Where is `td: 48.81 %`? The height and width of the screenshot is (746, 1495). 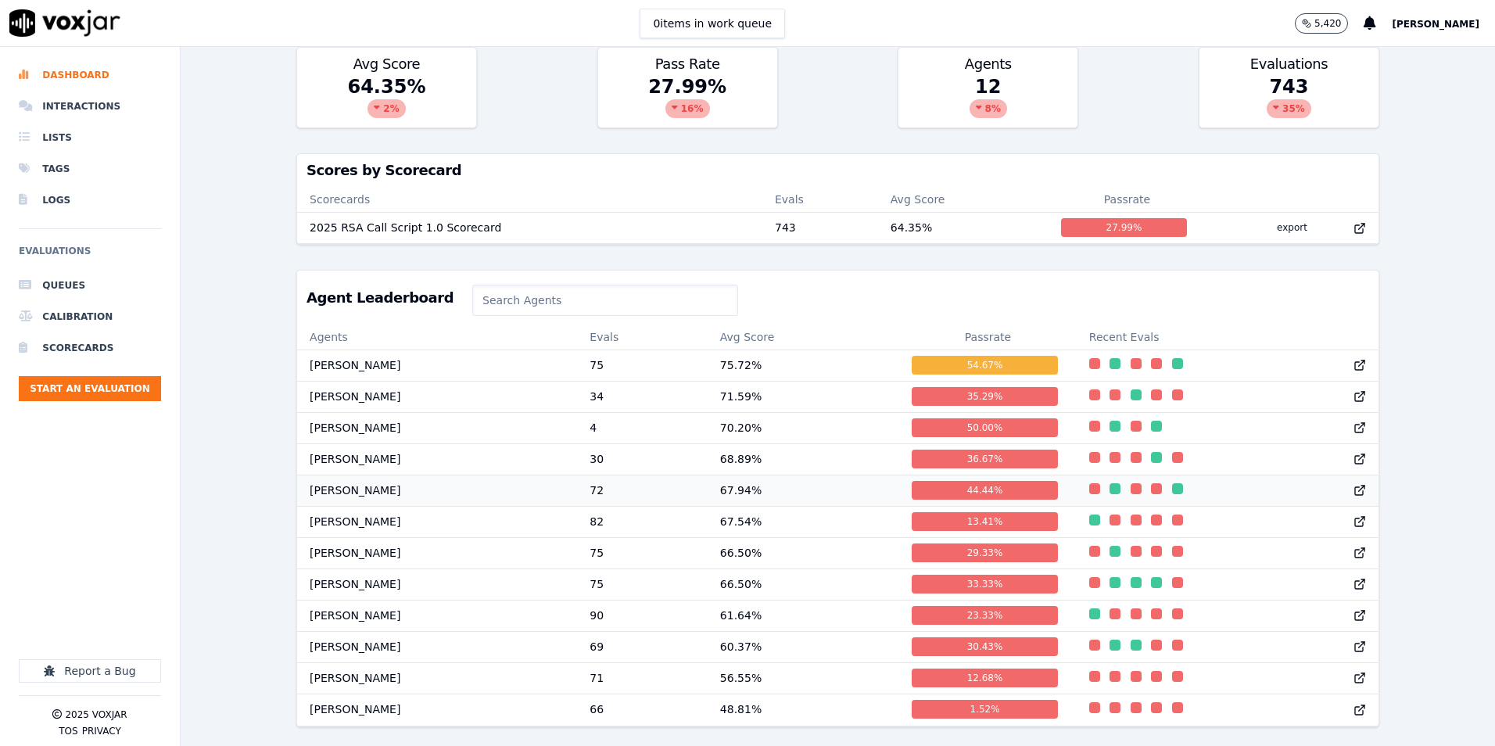 td: 48.81 % is located at coordinates (803, 709).